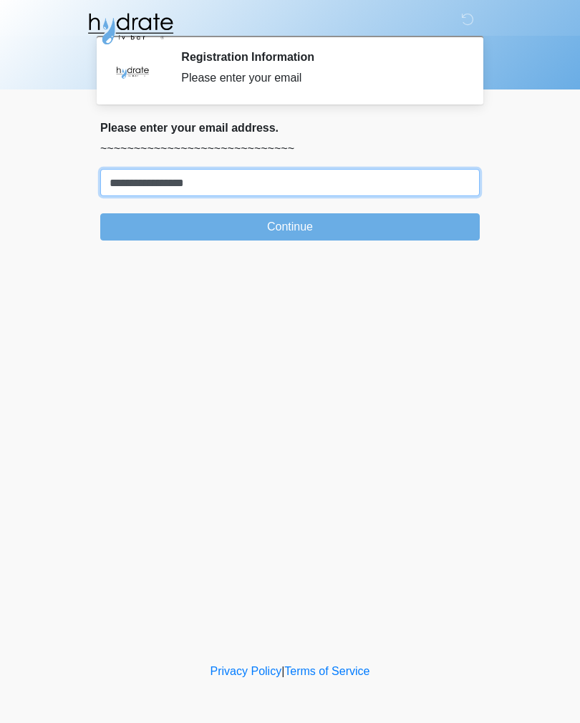 The height and width of the screenshot is (723, 580). I want to click on a: Privacy Policy, so click(246, 671).